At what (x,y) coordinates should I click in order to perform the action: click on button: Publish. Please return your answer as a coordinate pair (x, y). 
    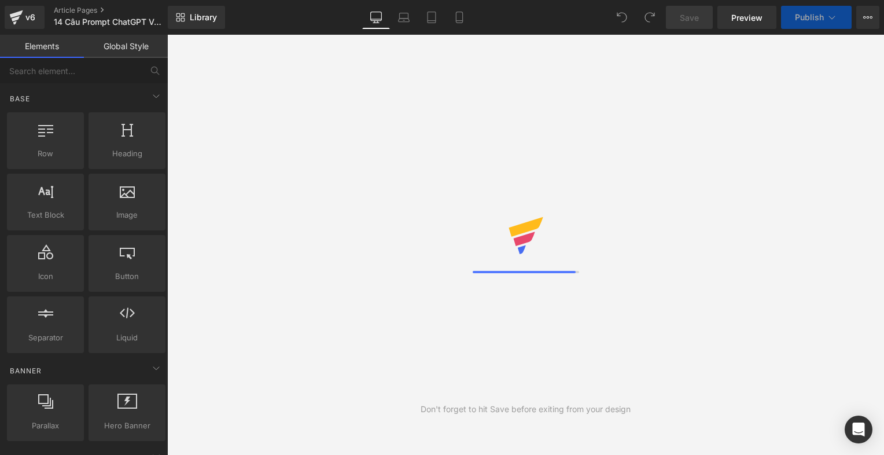
    Looking at the image, I should click on (816, 17).